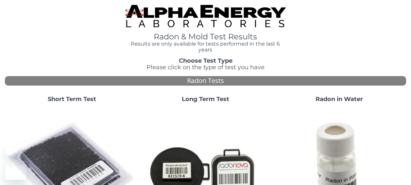 The height and width of the screenshot is (185, 411). Describe the element at coordinates (206, 46) in the screenshot. I see `h4: Results are only available for tests performed in the last 6 years` at that location.